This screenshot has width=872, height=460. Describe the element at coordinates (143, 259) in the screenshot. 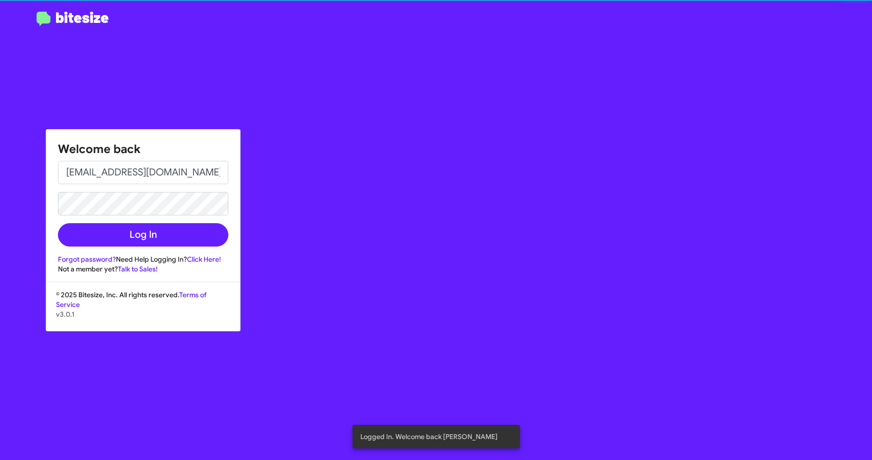

I see `div: Need Help Logging In?` at that location.